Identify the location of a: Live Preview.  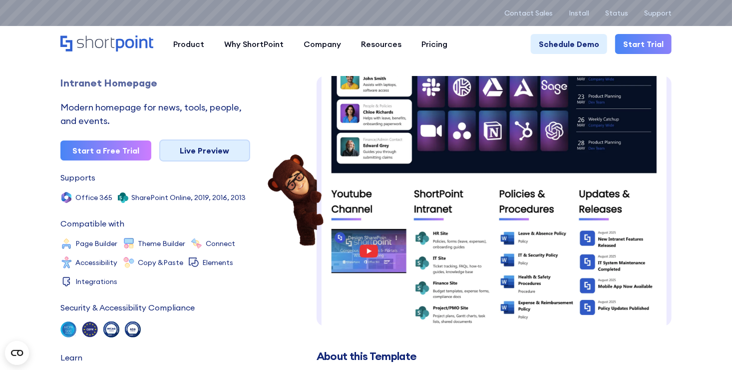
(205, 150).